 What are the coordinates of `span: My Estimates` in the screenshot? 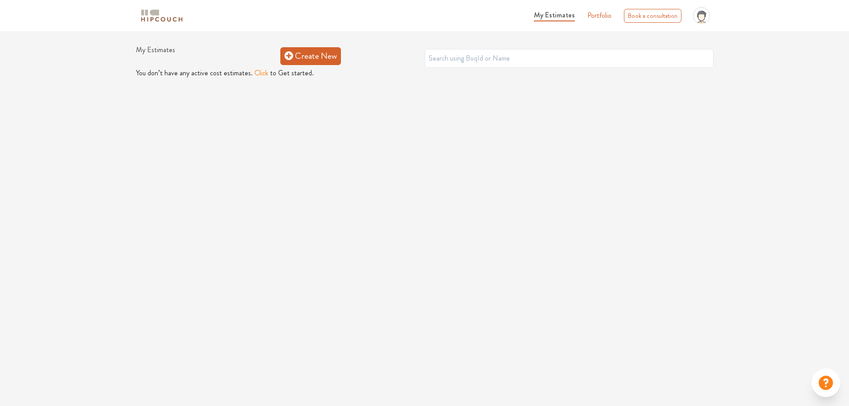 It's located at (554, 15).